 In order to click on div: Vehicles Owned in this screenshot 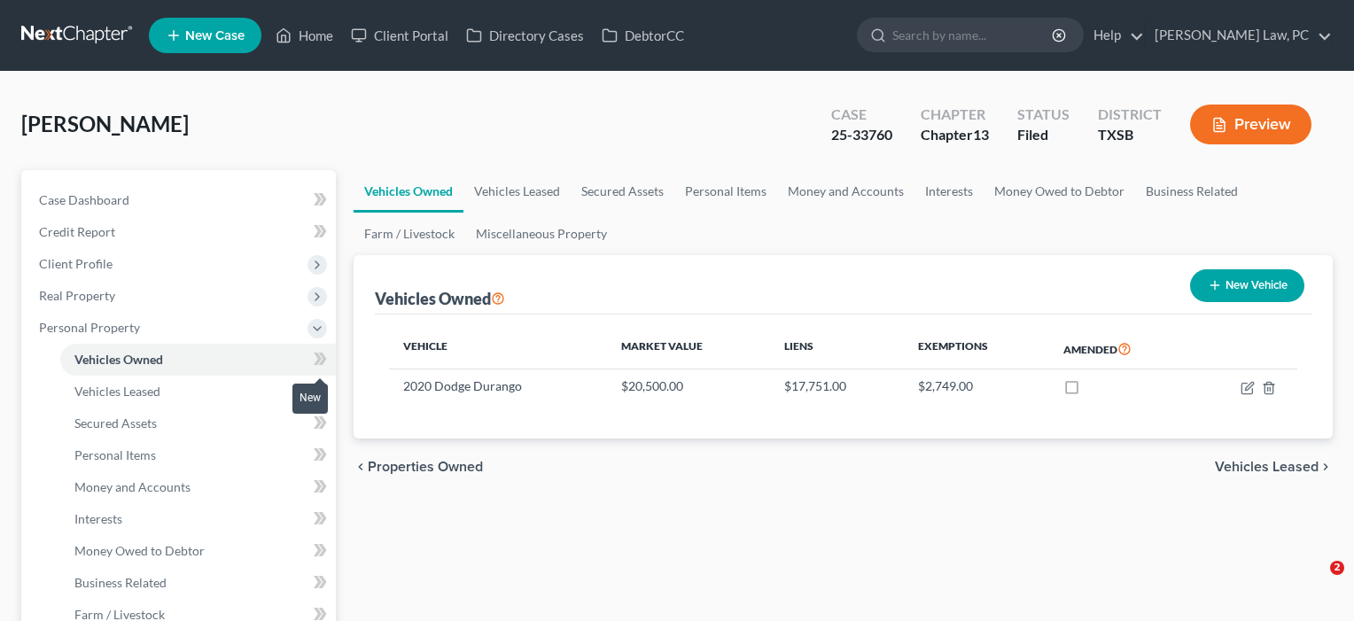, I will do `click(440, 299)`.